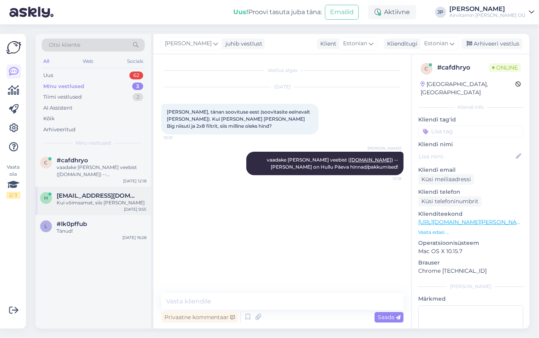 The height and width of the screenshot is (338, 539). What do you see at coordinates (400, 44) in the screenshot?
I see `div: Klienditugi` at bounding box center [400, 44].